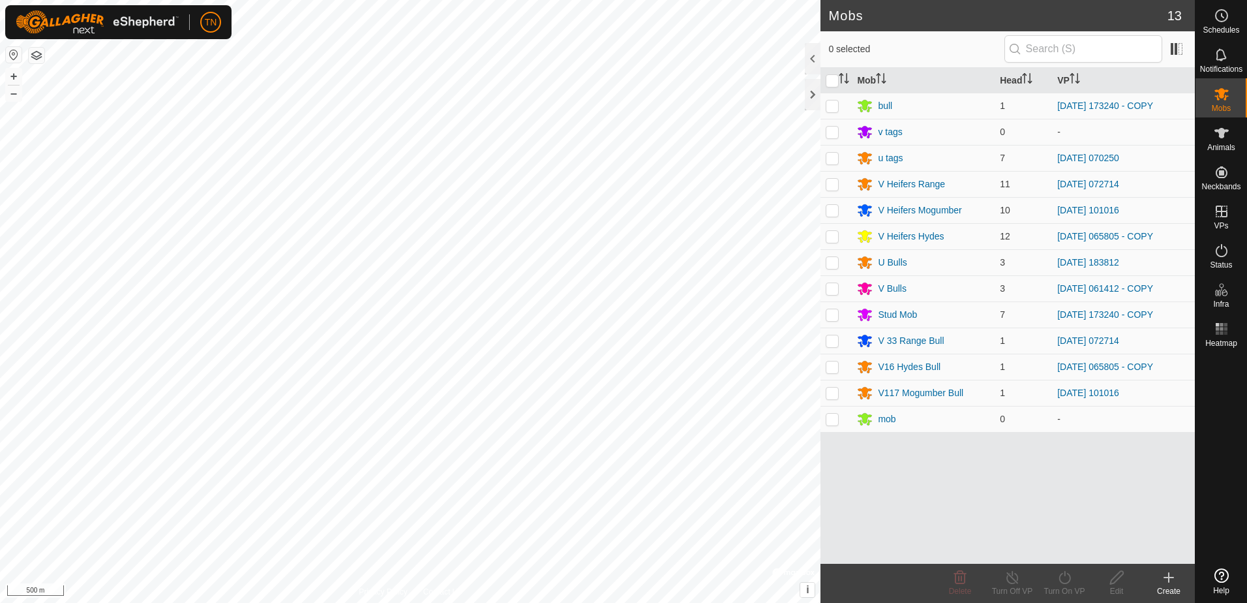 The image size is (1247, 603). I want to click on div: Turn On VP, so click(1065, 591).